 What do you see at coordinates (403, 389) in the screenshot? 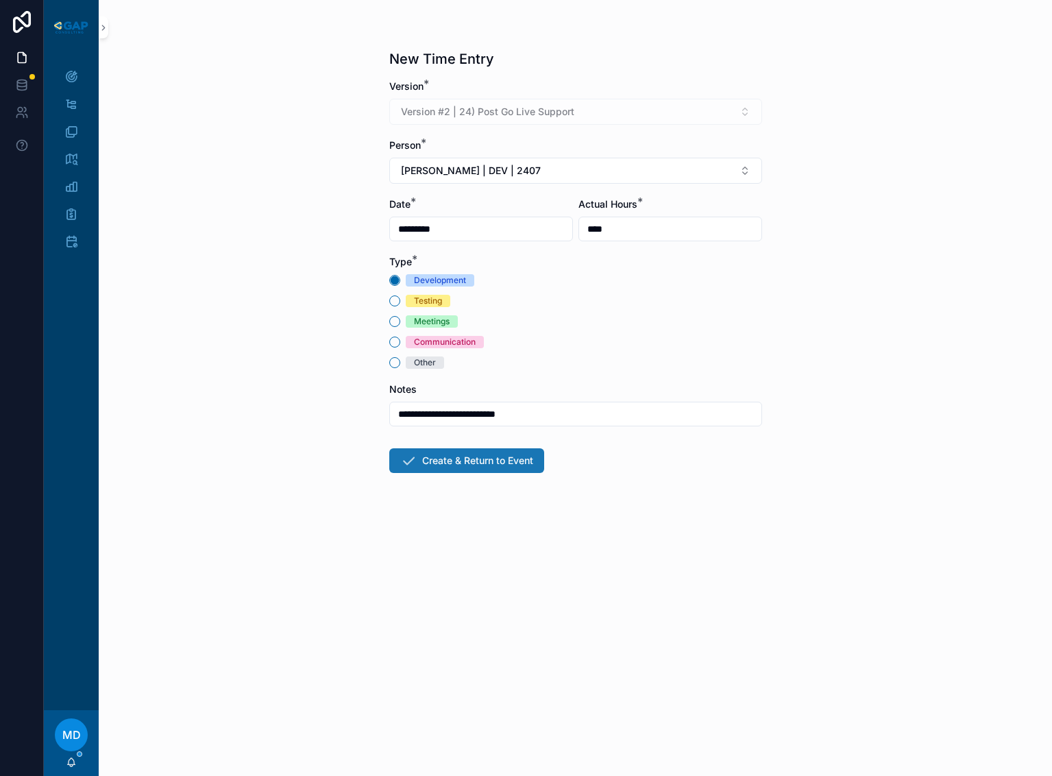
I see `span: Notes` at bounding box center [403, 389].